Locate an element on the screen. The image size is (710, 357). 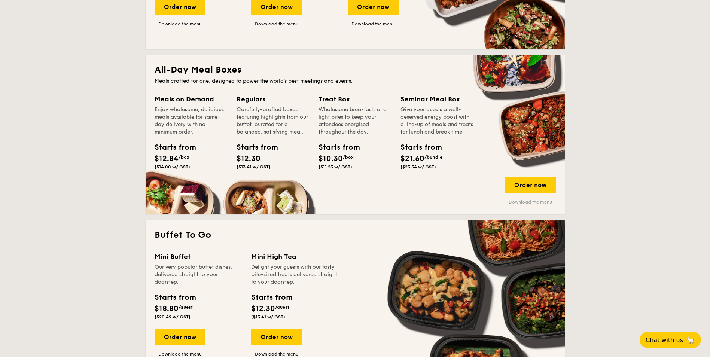
h2: Buffet To Go is located at coordinates (355, 235).